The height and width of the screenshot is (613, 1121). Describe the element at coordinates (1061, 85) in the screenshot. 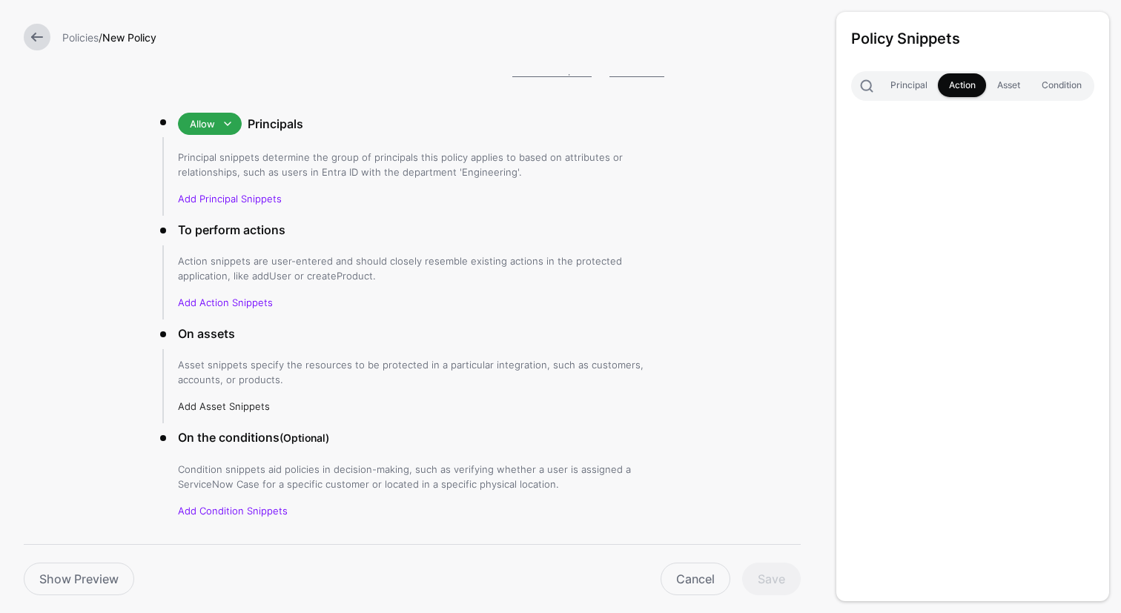

I see `a: Condition` at that location.